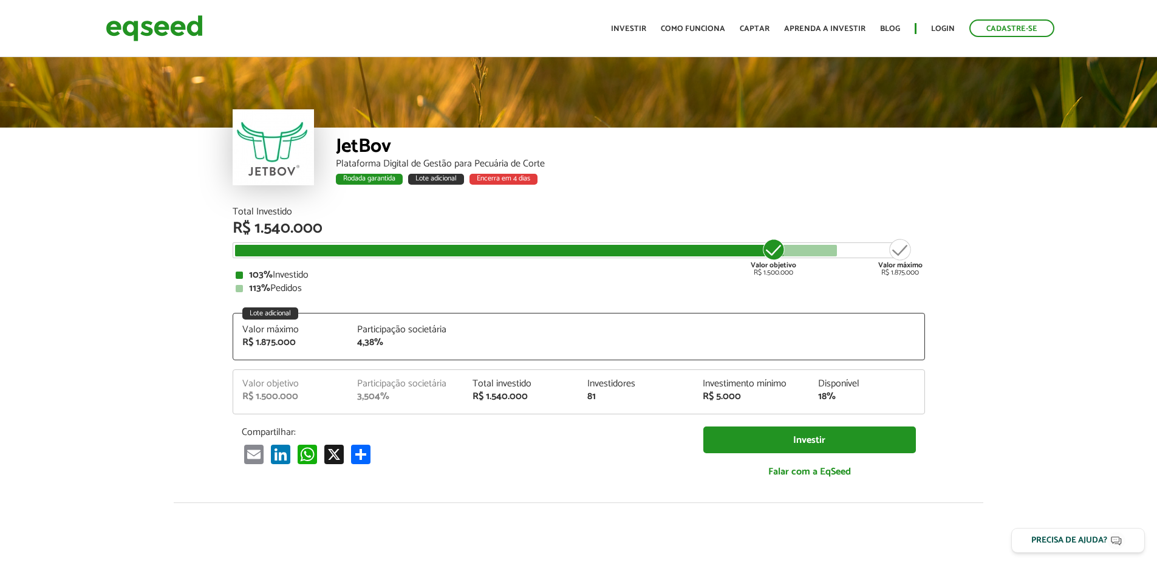 This screenshot has height=565, width=1157. What do you see at coordinates (579, 275) in the screenshot?
I see `div: Investido` at bounding box center [579, 275].